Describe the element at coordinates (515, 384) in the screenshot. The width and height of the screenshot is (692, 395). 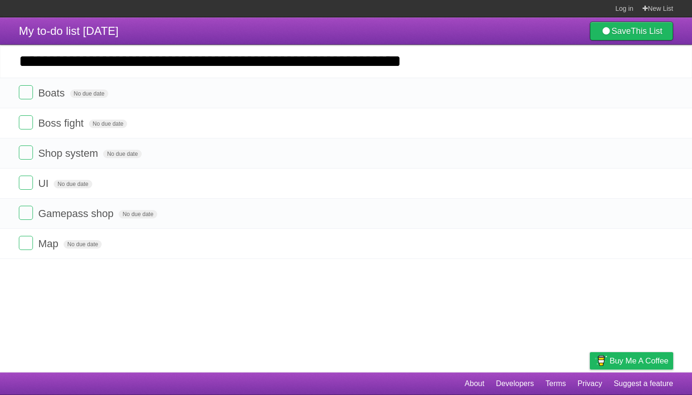
I see `a: Developers` at that location.